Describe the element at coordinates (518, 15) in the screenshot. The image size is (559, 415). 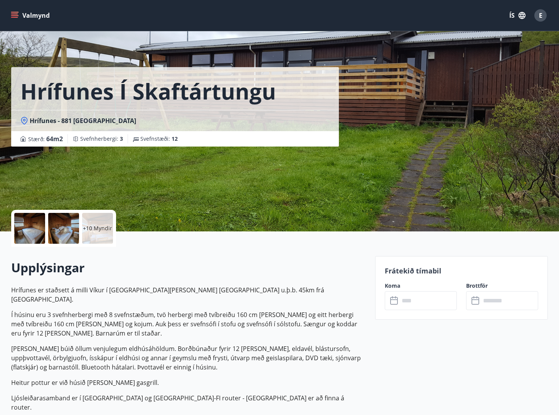
I see `button: ÍS` at that location.